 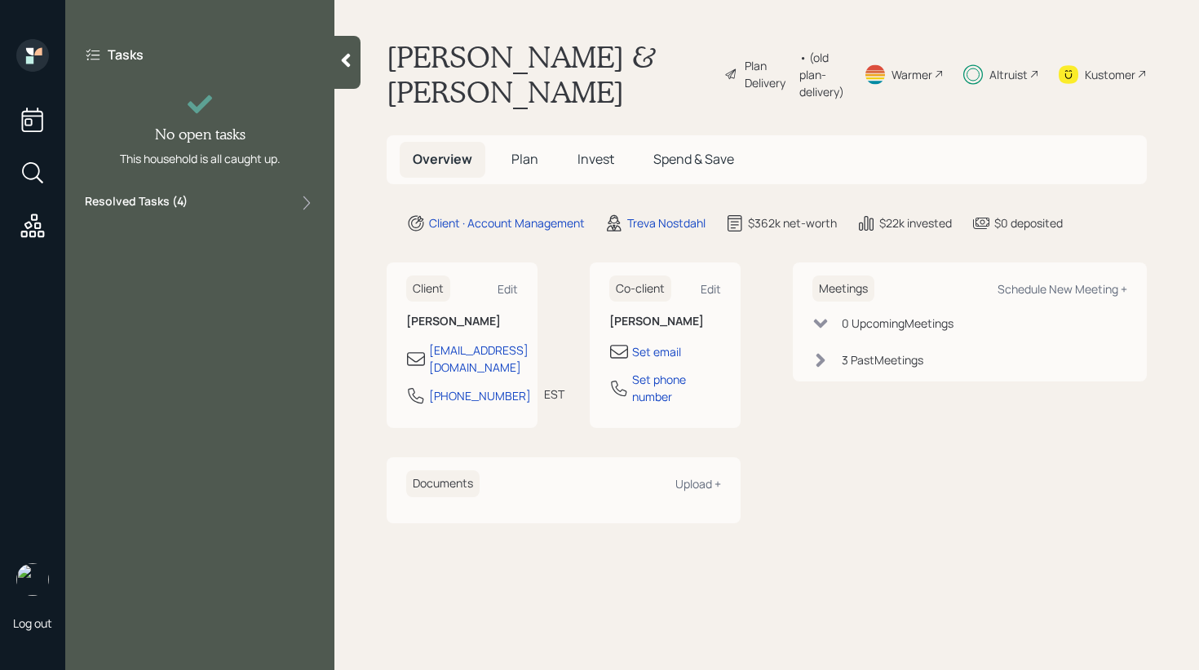 What do you see at coordinates (1062, 289) in the screenshot?
I see `div: Schedule New Meeting +` at bounding box center [1062, 289].